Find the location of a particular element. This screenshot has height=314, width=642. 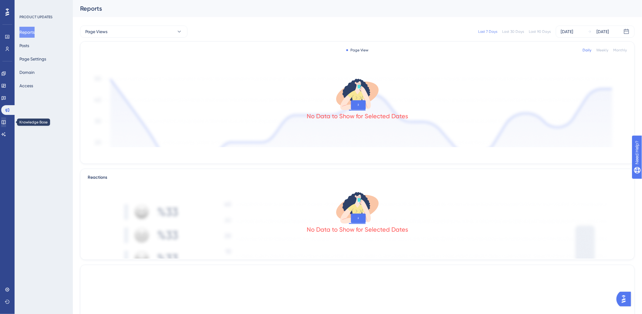

button: Page Views is located at coordinates (134, 32).